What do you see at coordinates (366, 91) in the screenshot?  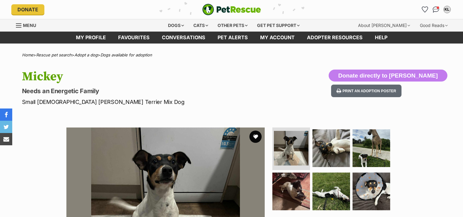 I see `button: Print an adoption poster` at bounding box center [366, 91].